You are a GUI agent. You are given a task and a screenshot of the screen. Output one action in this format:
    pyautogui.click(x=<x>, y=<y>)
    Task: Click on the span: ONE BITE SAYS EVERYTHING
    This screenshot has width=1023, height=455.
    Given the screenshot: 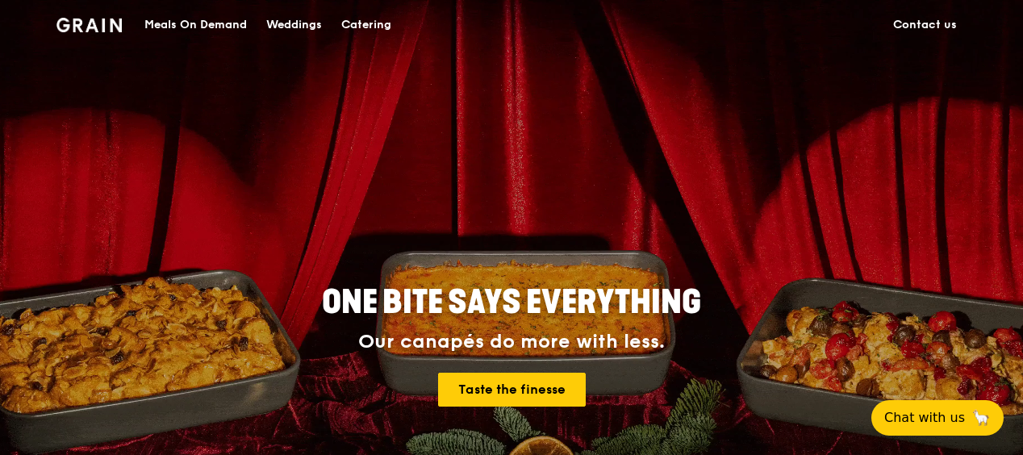 What is the action you would take?
    pyautogui.click(x=512, y=303)
    